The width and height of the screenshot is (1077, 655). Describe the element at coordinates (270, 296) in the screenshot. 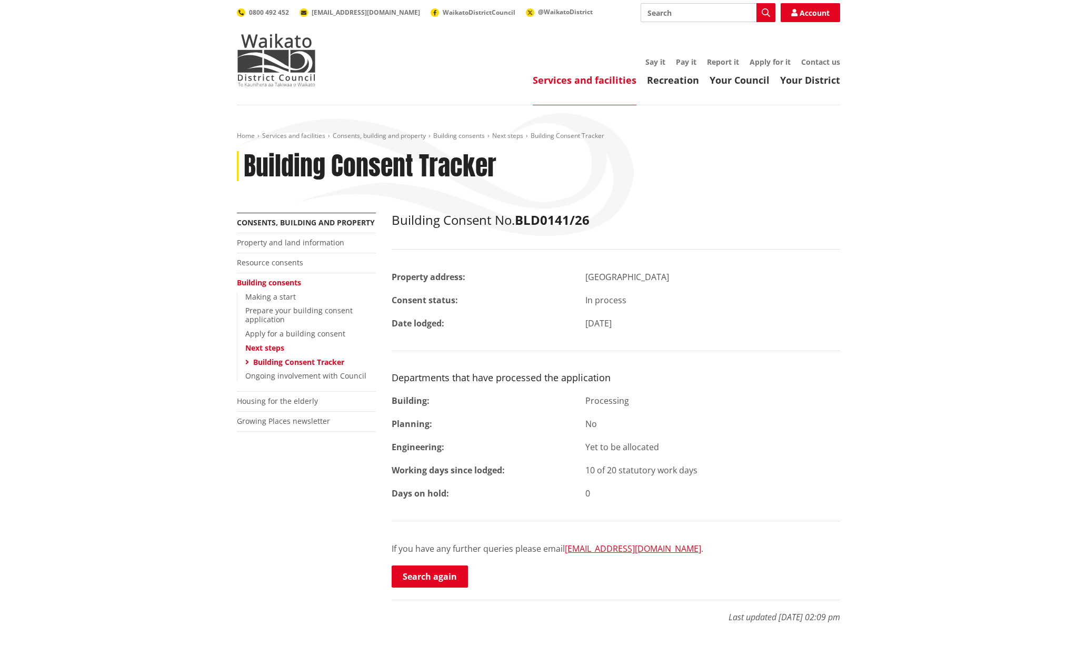

I see `a: Making a start` at that location.